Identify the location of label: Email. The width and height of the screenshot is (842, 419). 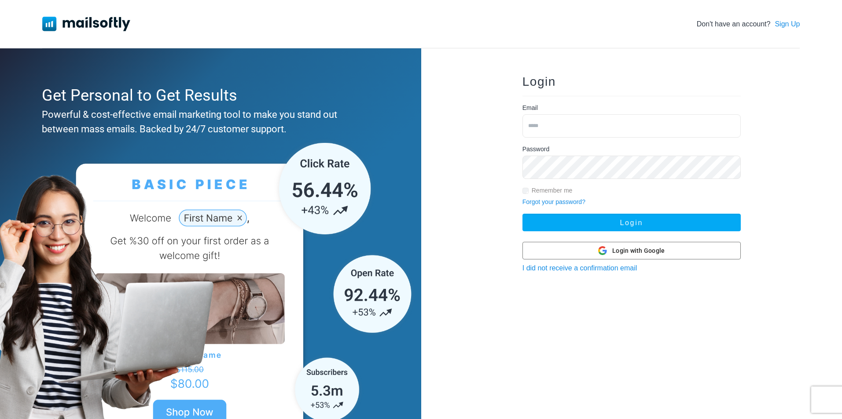
(530, 108).